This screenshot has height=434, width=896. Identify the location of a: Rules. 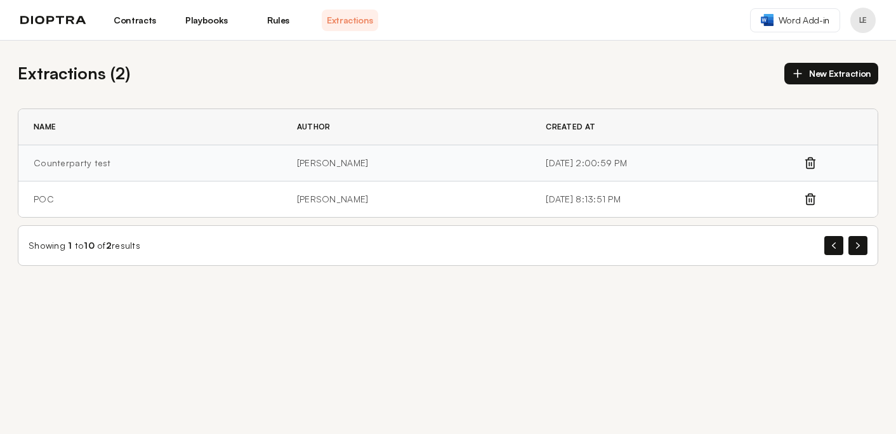
(278, 20).